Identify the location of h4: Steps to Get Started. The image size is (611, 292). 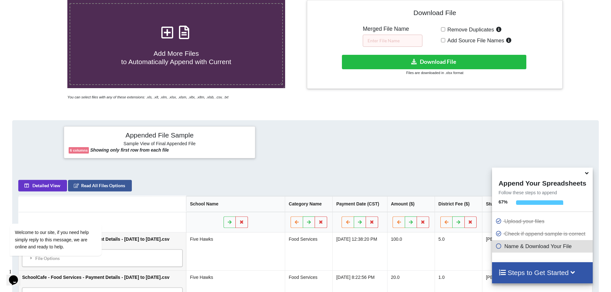
(542, 273).